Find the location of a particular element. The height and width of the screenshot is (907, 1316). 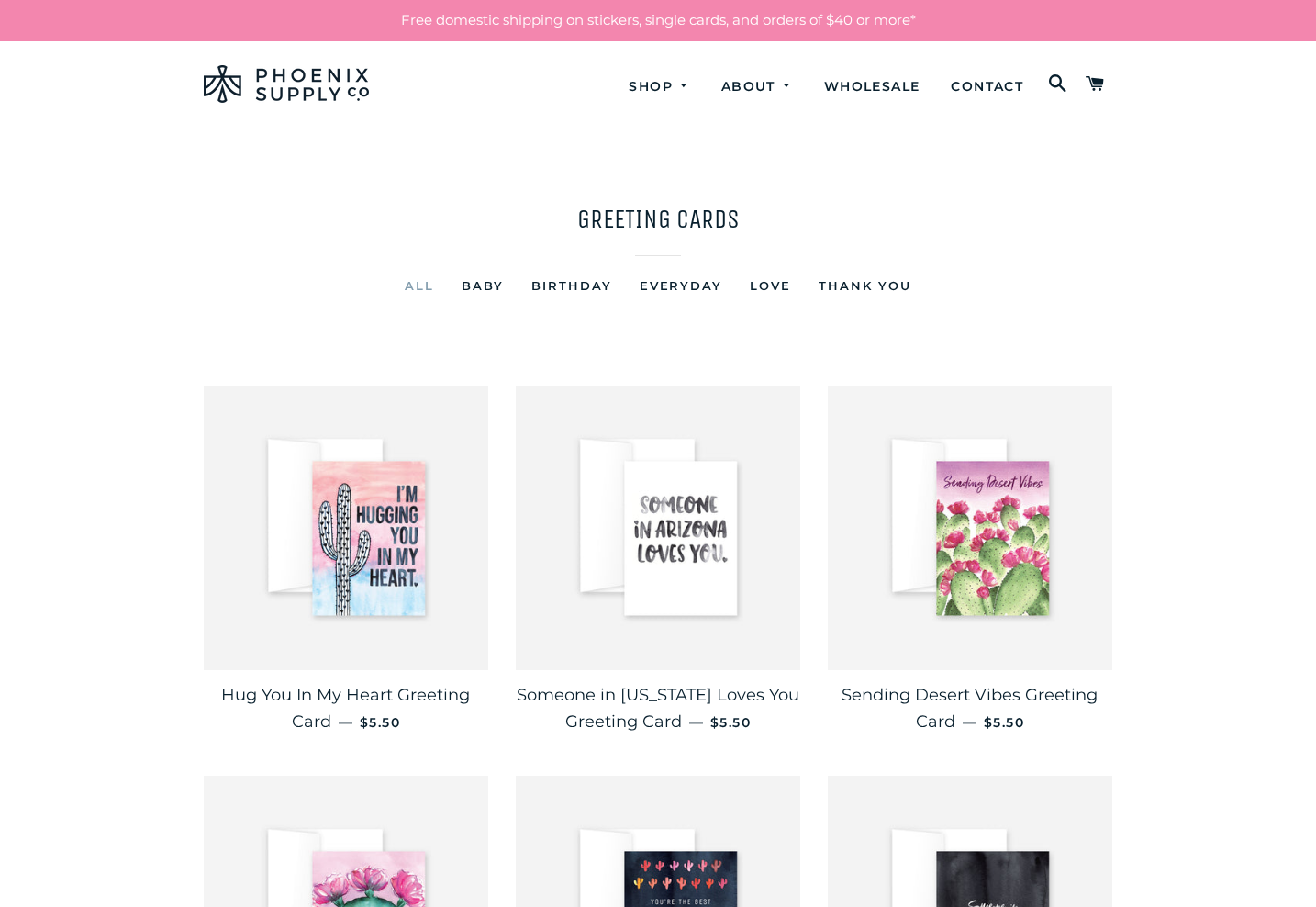

a: Birthday is located at coordinates (572, 285).